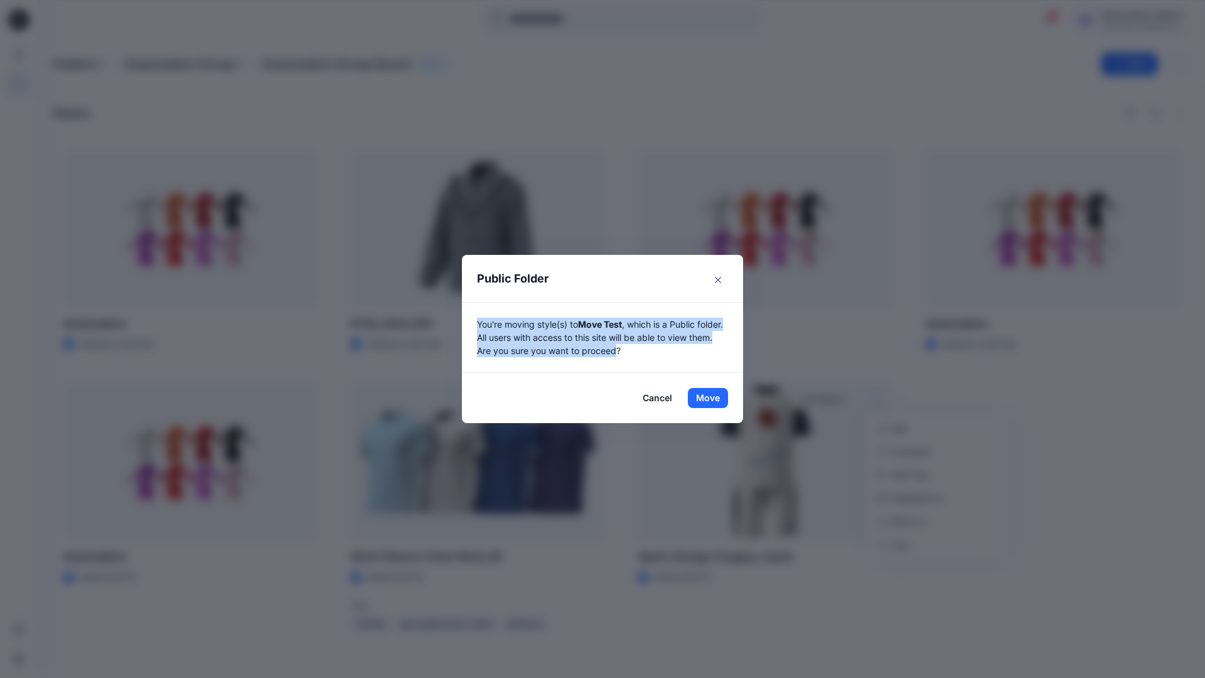 This screenshot has width=1205, height=678. Describe the element at coordinates (600, 324) in the screenshot. I see `strong: Move Test` at that location.